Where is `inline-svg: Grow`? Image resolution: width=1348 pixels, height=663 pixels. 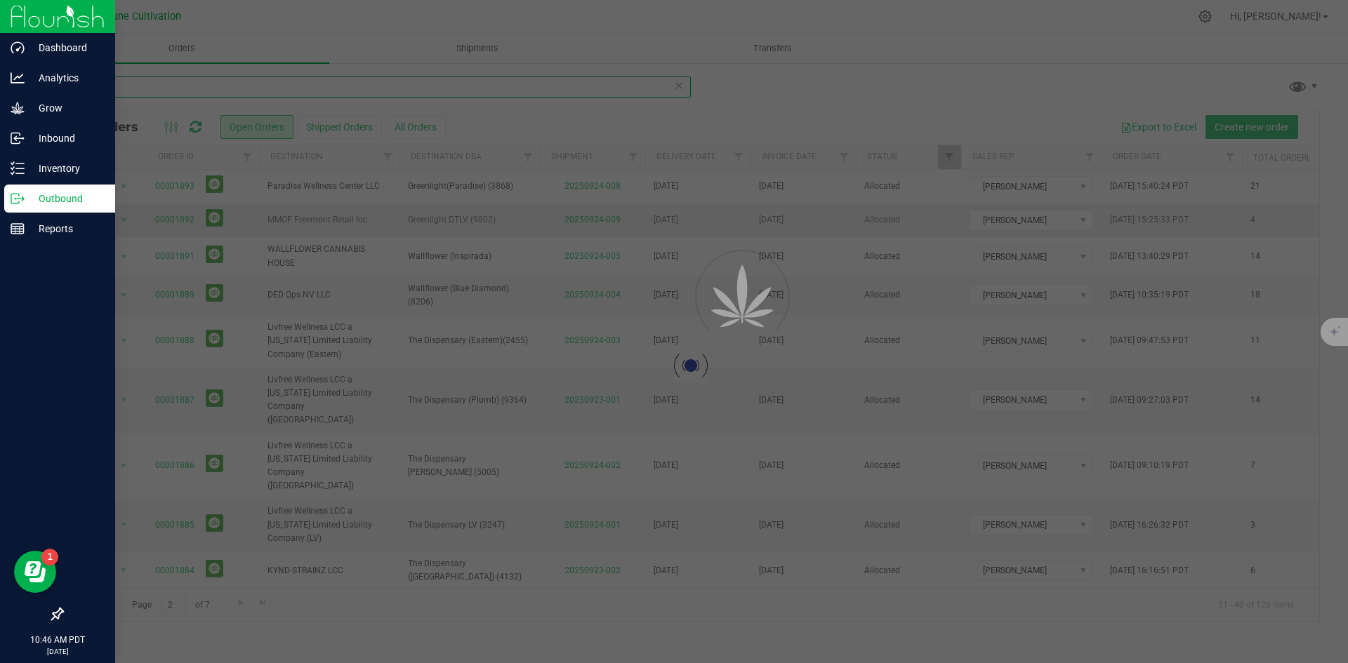
inline-svg: Grow is located at coordinates (18, 108).